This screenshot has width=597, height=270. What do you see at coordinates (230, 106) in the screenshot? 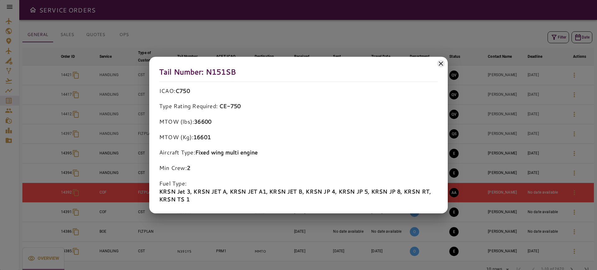
I see `b: CE-750` at bounding box center [230, 106].